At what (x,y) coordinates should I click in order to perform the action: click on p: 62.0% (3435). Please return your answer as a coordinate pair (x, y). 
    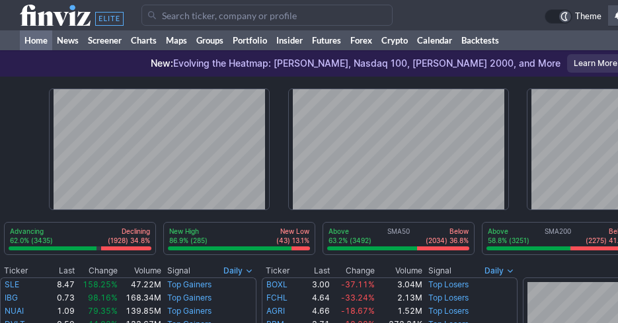
    Looking at the image, I should click on (31, 240).